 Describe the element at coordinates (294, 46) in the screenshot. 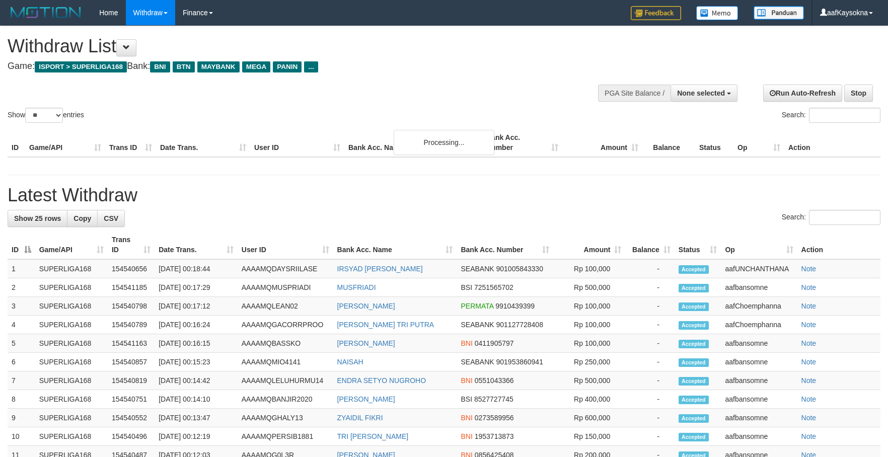

I see `h1: Withdraw List` at that location.